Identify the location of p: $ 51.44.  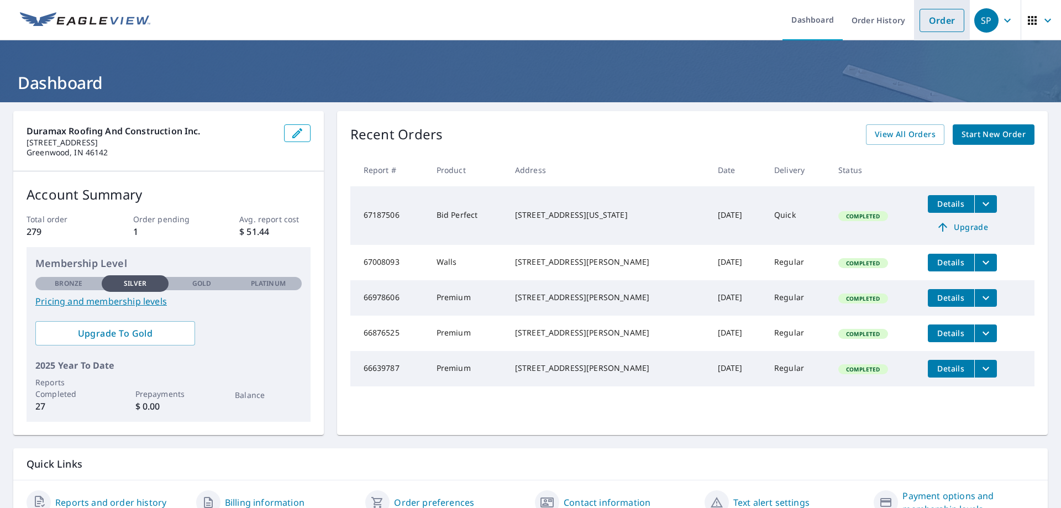
(275, 232).